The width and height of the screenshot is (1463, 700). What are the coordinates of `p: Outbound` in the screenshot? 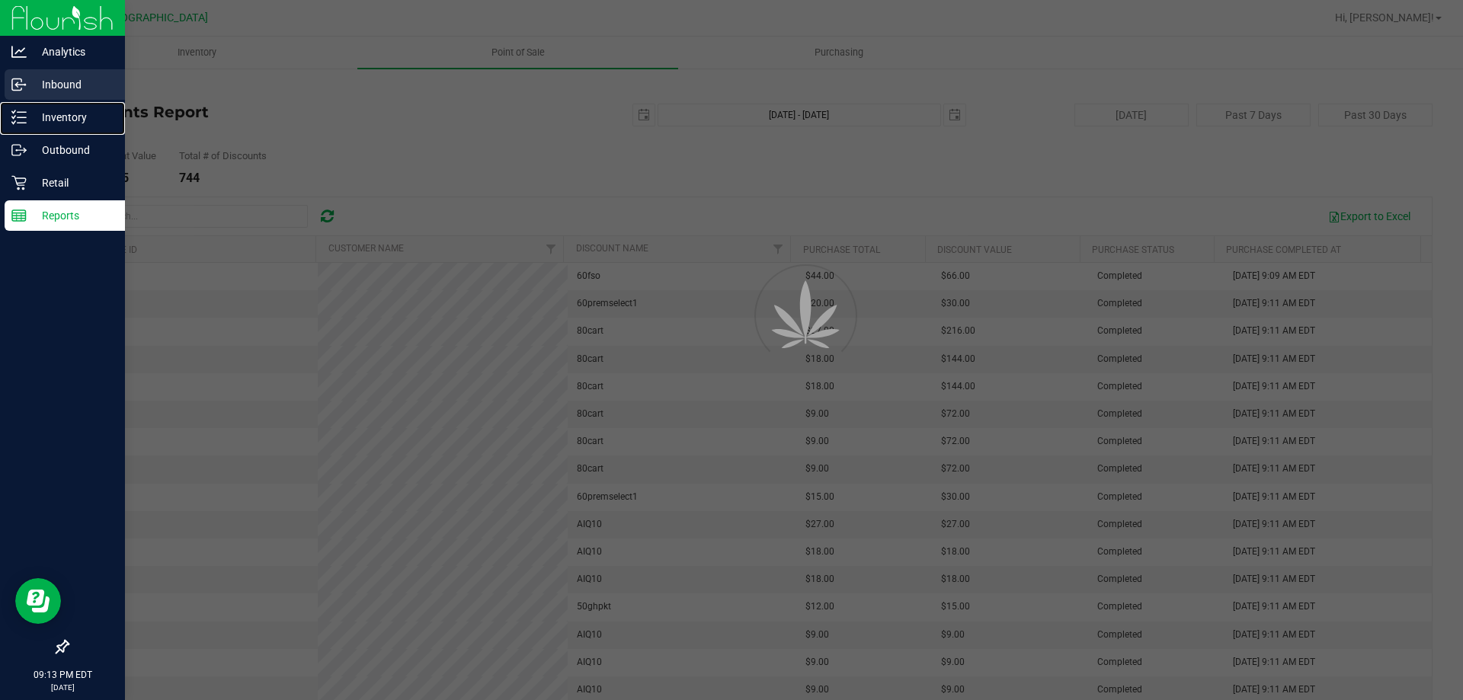 It's located at (72, 150).